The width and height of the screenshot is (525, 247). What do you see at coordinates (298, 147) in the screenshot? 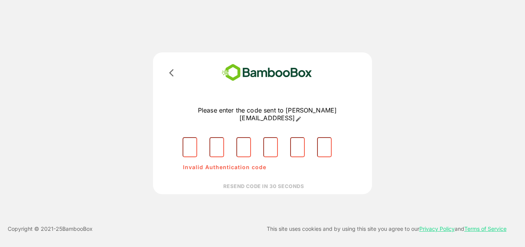
I see `input: Please enter OTP character 5` at bounding box center [298, 147].